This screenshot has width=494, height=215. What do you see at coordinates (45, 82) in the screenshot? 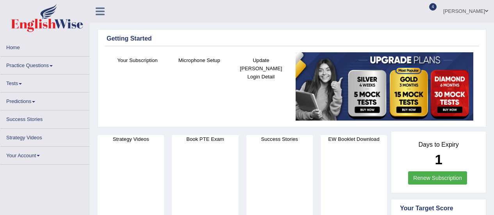
I see `a: Tests` at bounding box center [45, 82].